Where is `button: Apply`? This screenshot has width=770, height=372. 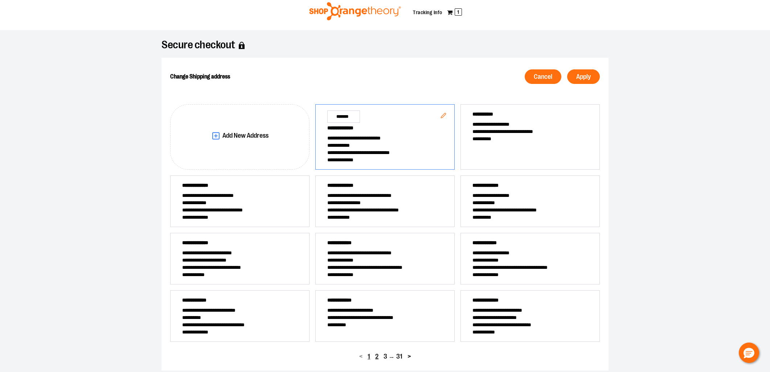
button: Apply is located at coordinates (584, 77).